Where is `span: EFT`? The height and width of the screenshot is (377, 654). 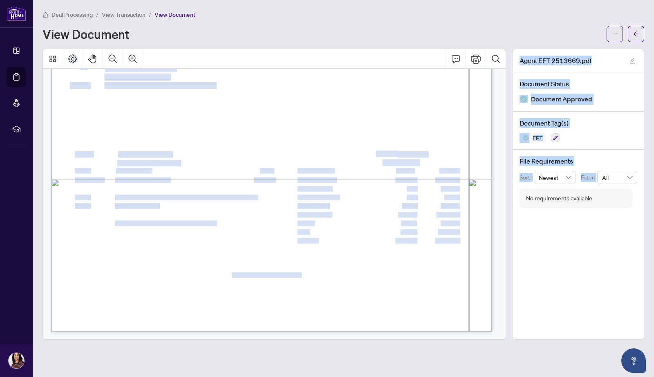 span: EFT is located at coordinates (537, 138).